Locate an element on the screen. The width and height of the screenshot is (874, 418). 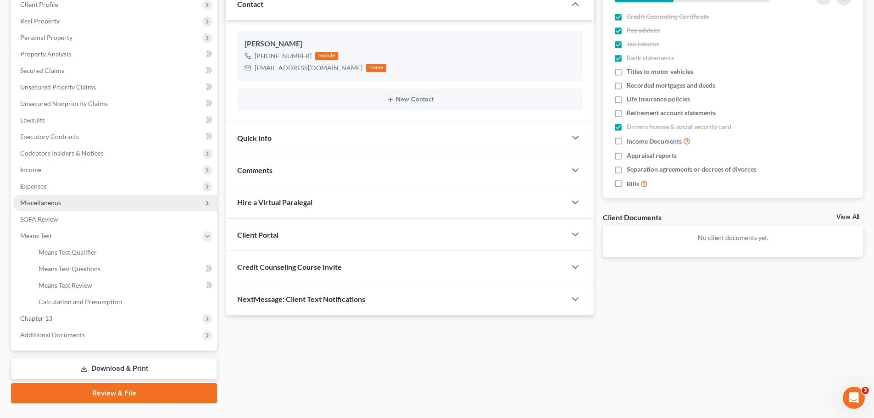
span: Unsecured Priority Claims is located at coordinates (58, 87).